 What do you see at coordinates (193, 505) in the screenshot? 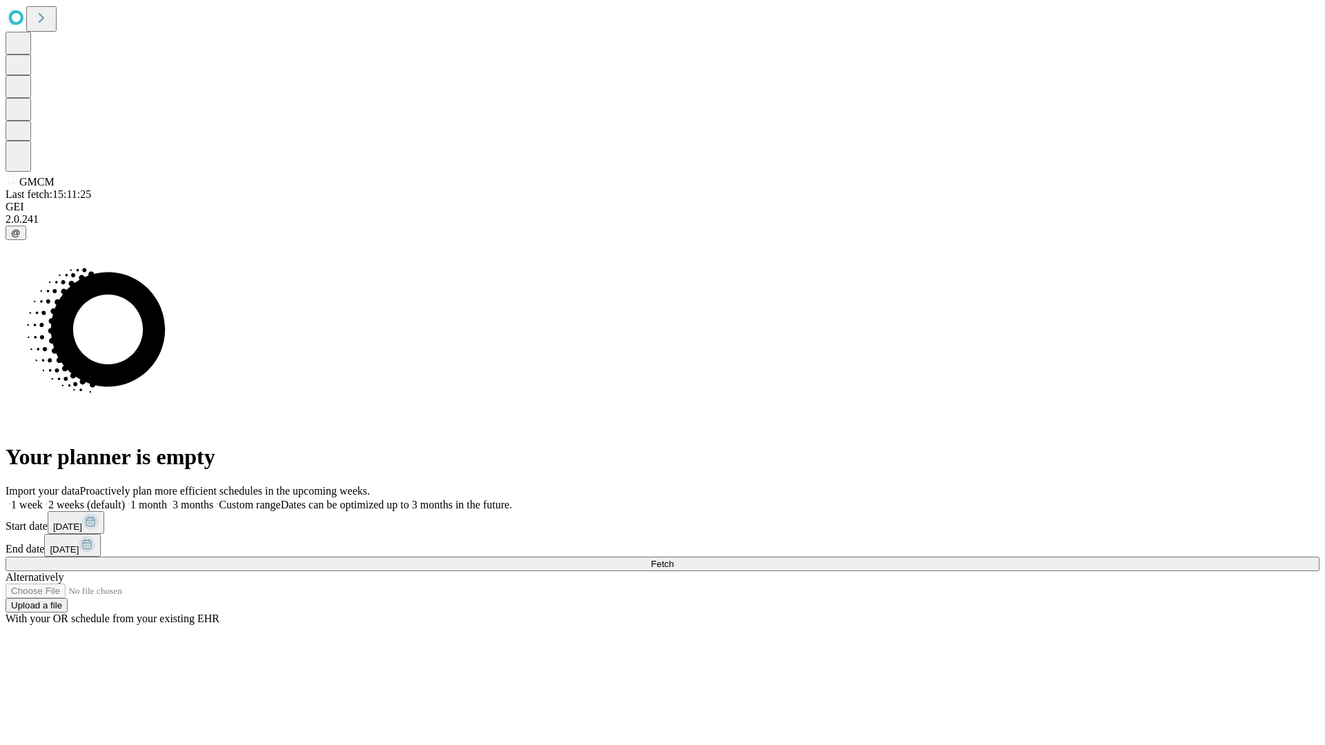
I see `span: 3 months` at bounding box center [193, 505].